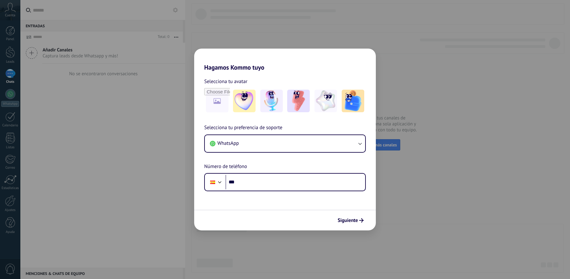 Image resolution: width=570 pixels, height=279 pixels. Describe the element at coordinates (225, 167) in the screenshot. I see `span: Número de teléfono` at that location.